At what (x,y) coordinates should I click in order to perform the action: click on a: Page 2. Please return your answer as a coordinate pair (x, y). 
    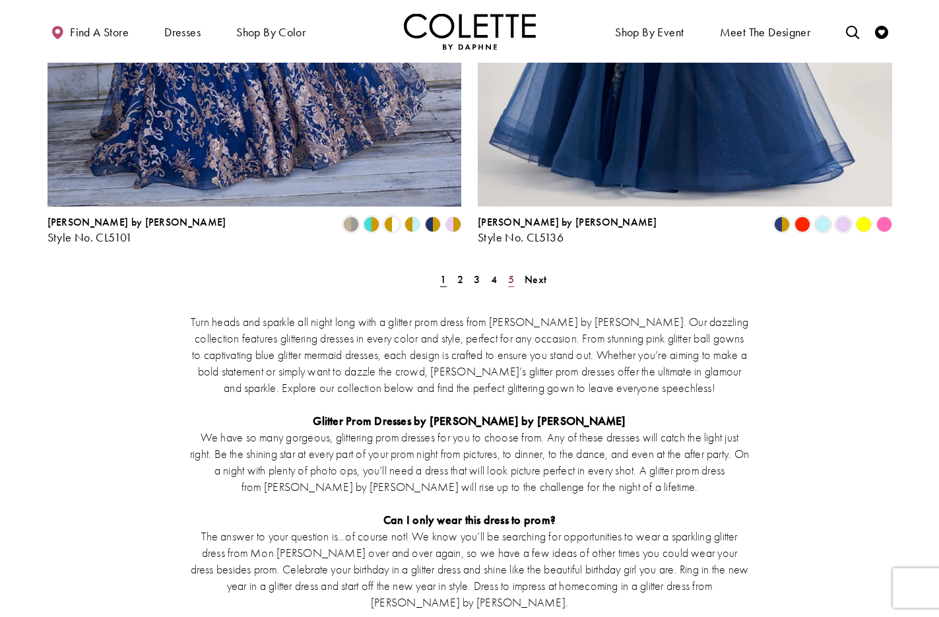
    Looking at the image, I should click on (460, 279).